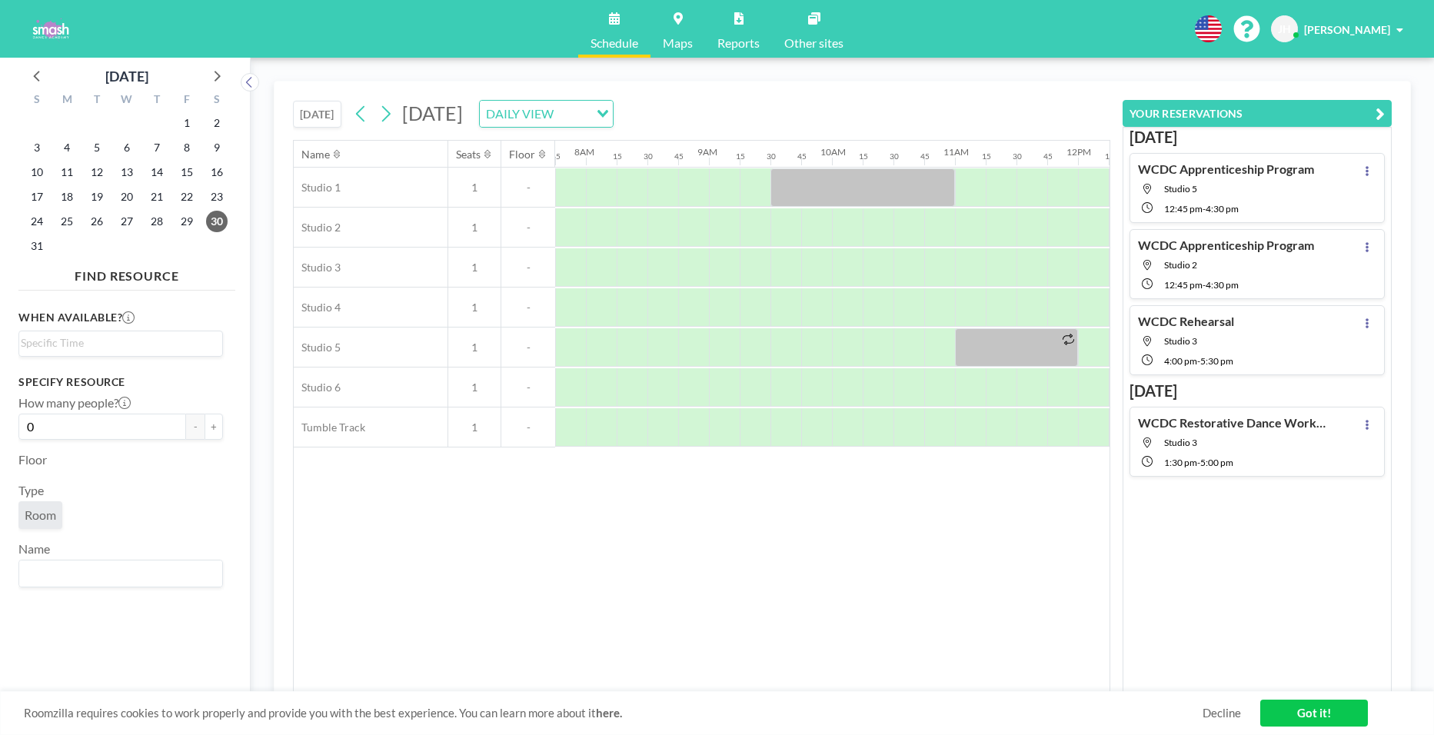 Image resolution: width=1434 pixels, height=735 pixels. I want to click on span: 5:30 PM, so click(1216, 361).